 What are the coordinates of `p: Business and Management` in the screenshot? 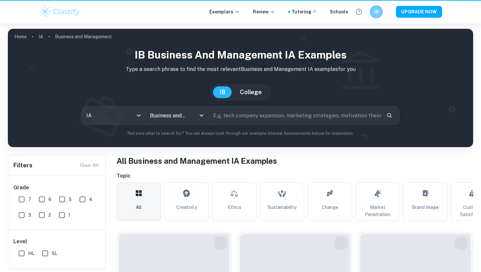 It's located at (83, 37).